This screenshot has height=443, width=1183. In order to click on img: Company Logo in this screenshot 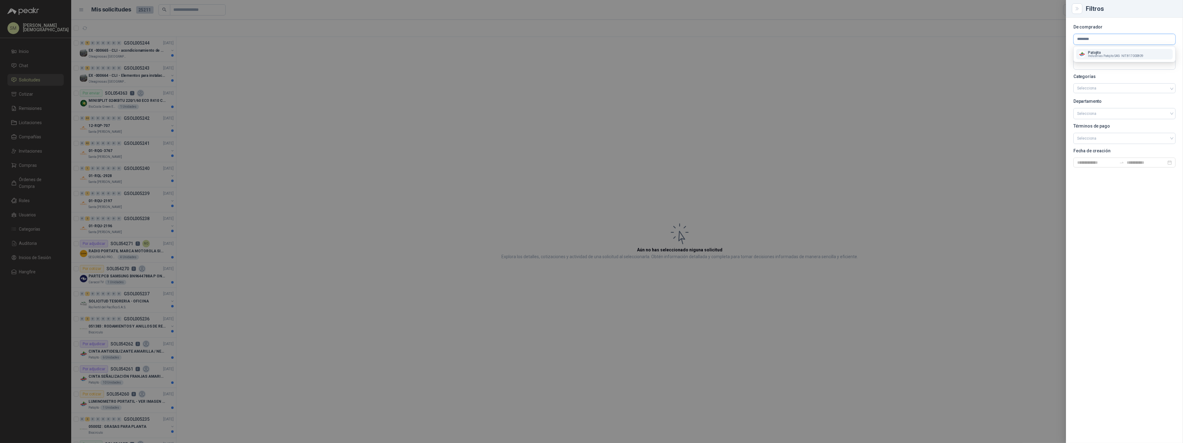, I will do `click(1082, 54)`.